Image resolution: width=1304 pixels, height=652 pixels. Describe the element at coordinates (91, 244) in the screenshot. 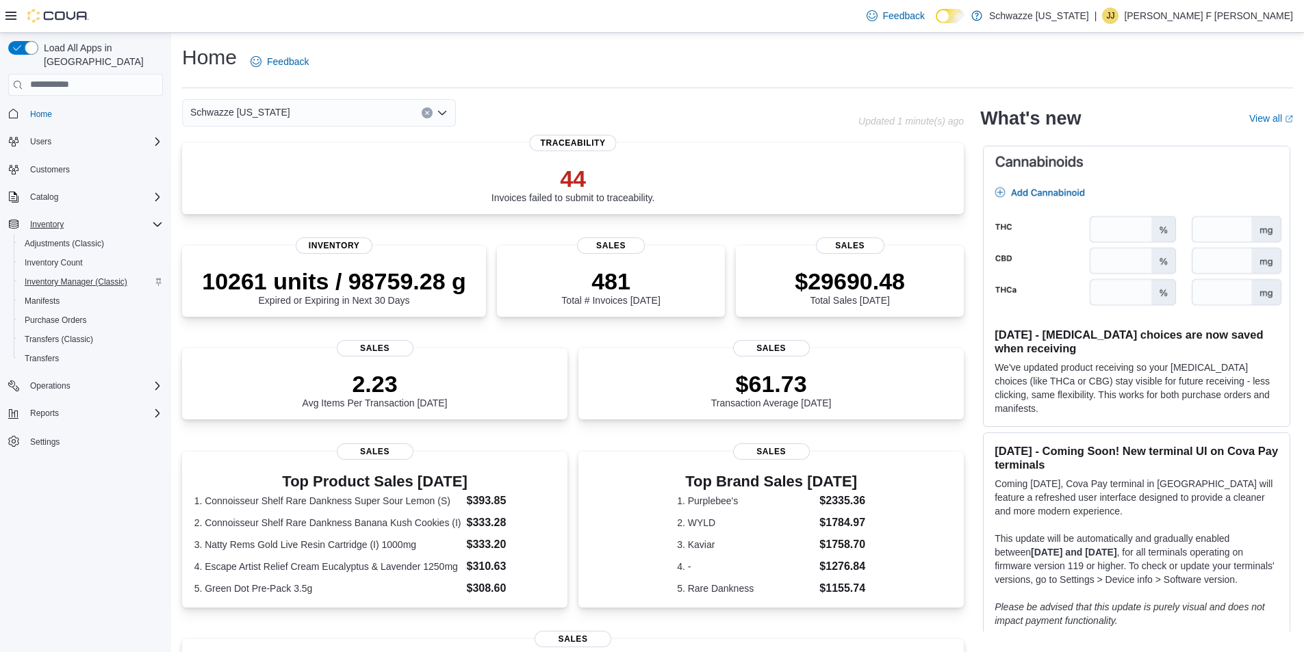

I see `button: Adjustments (Classic)` at that location.